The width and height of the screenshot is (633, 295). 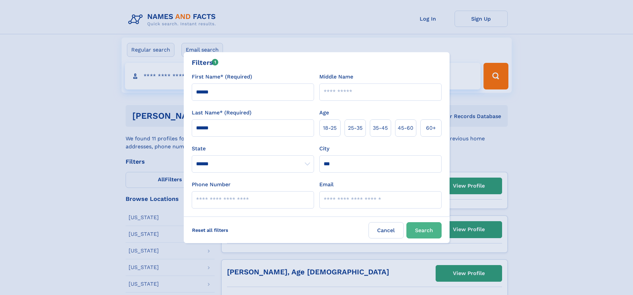 What do you see at coordinates (386, 230) in the screenshot?
I see `label: Cancel` at bounding box center [386, 230].